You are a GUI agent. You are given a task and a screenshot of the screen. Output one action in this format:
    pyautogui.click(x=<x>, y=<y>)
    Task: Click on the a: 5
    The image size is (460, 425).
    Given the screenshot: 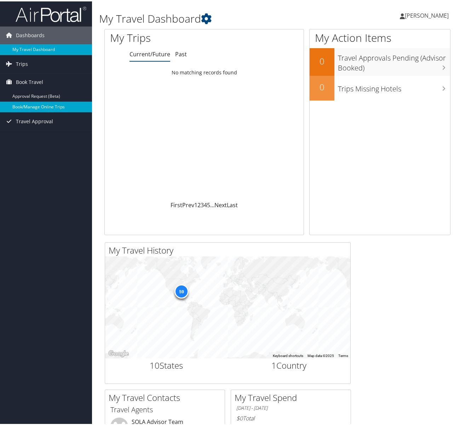 What is the action you would take?
    pyautogui.click(x=208, y=203)
    